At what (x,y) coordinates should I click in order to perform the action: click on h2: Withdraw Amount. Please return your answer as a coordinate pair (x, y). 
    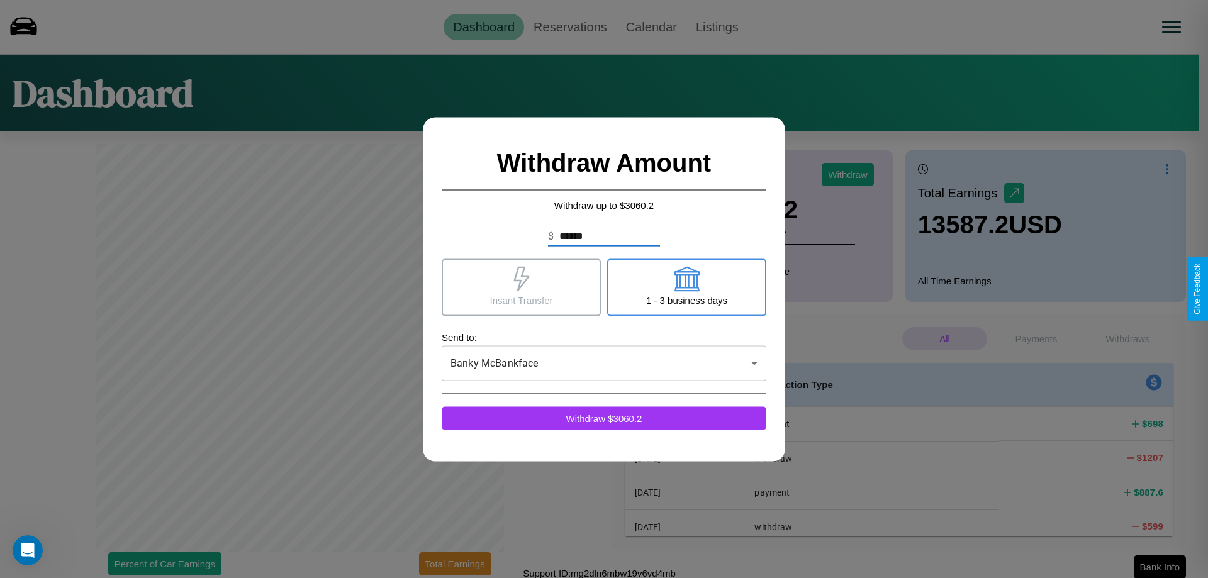
    Looking at the image, I should click on (604, 163).